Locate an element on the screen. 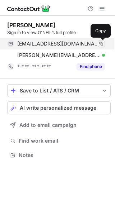 This screenshot has width=115, height=215. div: Sign in to view O'NEIL’s full profile is located at coordinates (59, 33).